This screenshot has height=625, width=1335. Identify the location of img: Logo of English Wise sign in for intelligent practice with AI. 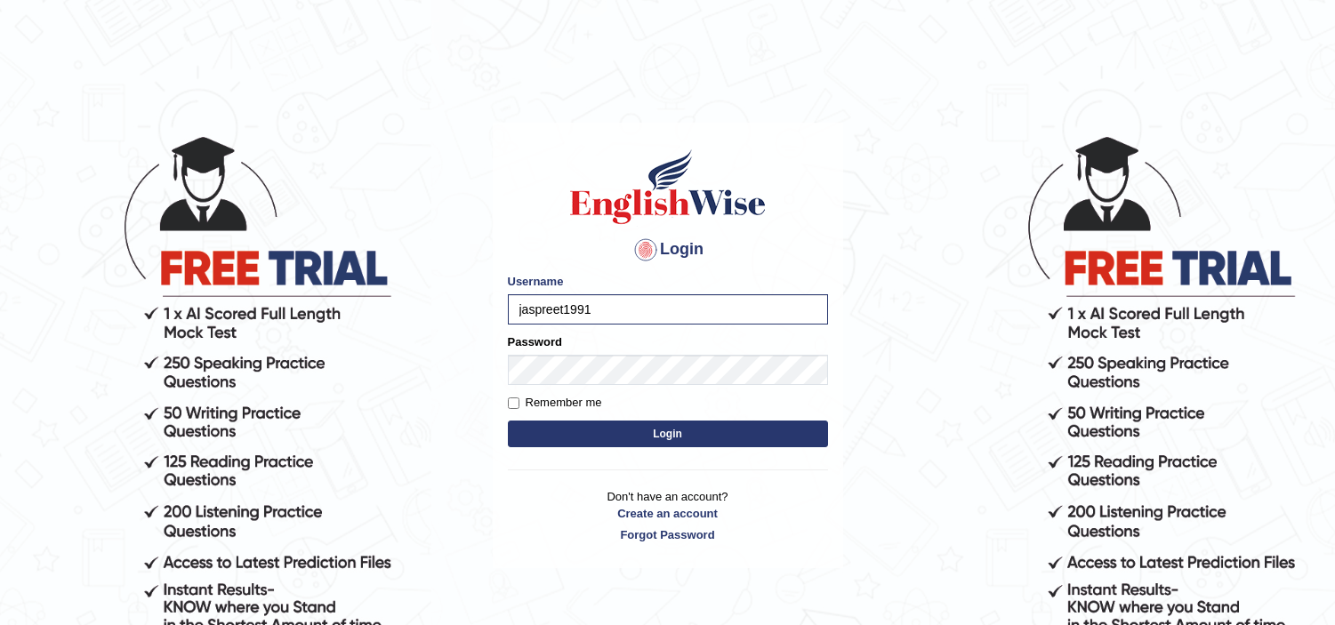
(668, 187).